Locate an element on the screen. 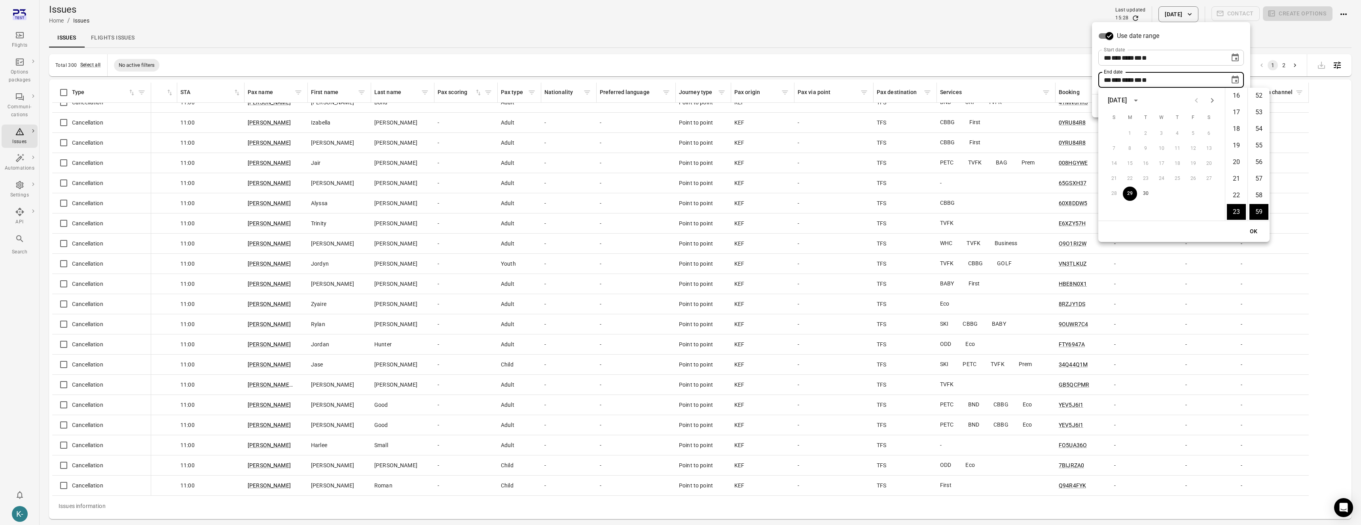 This screenshot has height=525, width=1361. span: Saturday is located at coordinates (1209, 118).